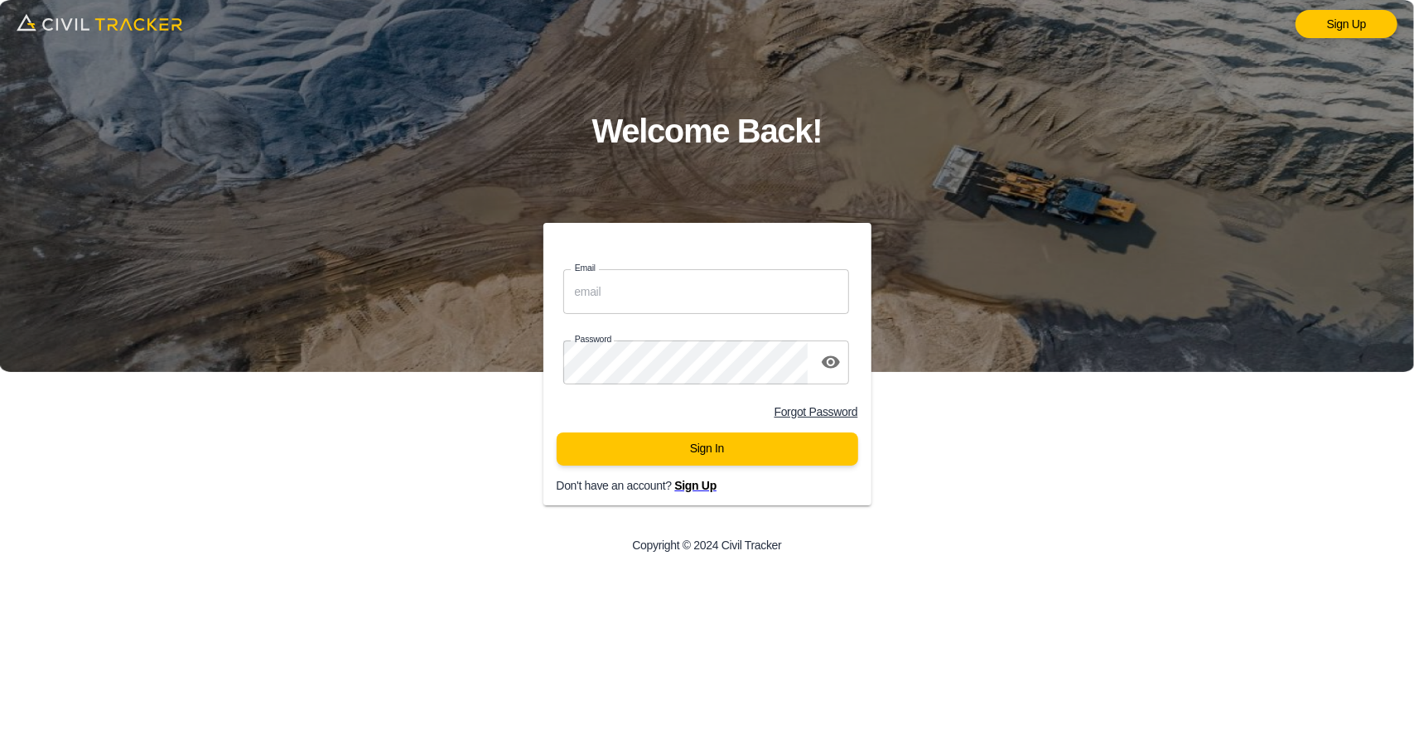 This screenshot has height=744, width=1414. Describe the element at coordinates (99, 22) in the screenshot. I see `img: logo` at that location.